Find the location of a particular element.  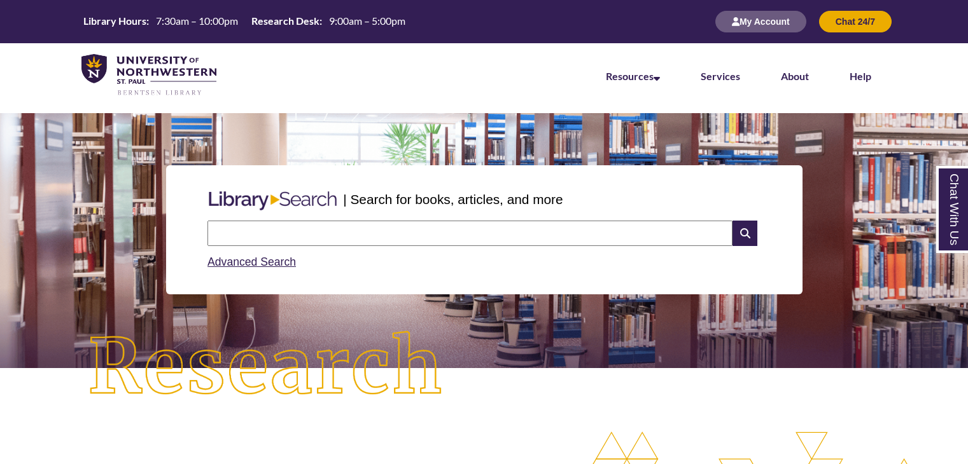

span: 9:00am – 5:00pm is located at coordinates (367, 20).